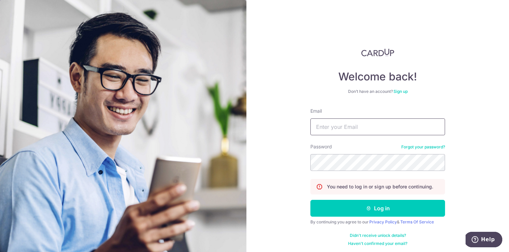 The width and height of the screenshot is (509, 252). Describe the element at coordinates (378, 222) in the screenshot. I see `div: By continuing you agree to our &` at that location.